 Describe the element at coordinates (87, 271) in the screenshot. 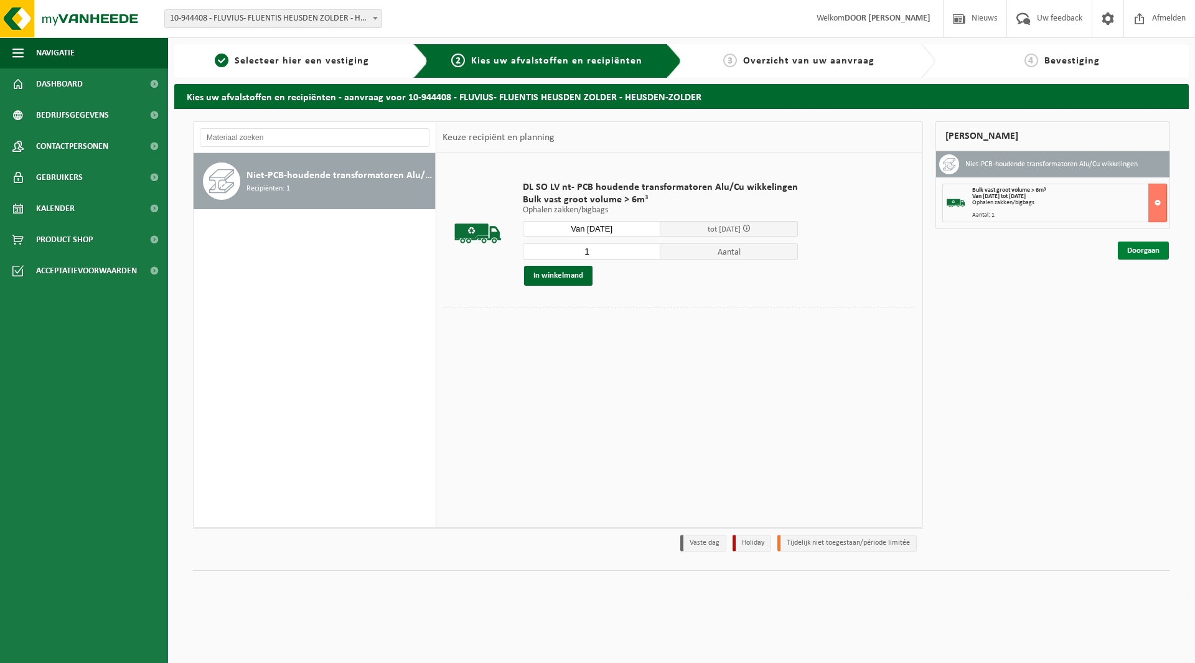

I see `span: Acceptatievoorwaarden` at that location.